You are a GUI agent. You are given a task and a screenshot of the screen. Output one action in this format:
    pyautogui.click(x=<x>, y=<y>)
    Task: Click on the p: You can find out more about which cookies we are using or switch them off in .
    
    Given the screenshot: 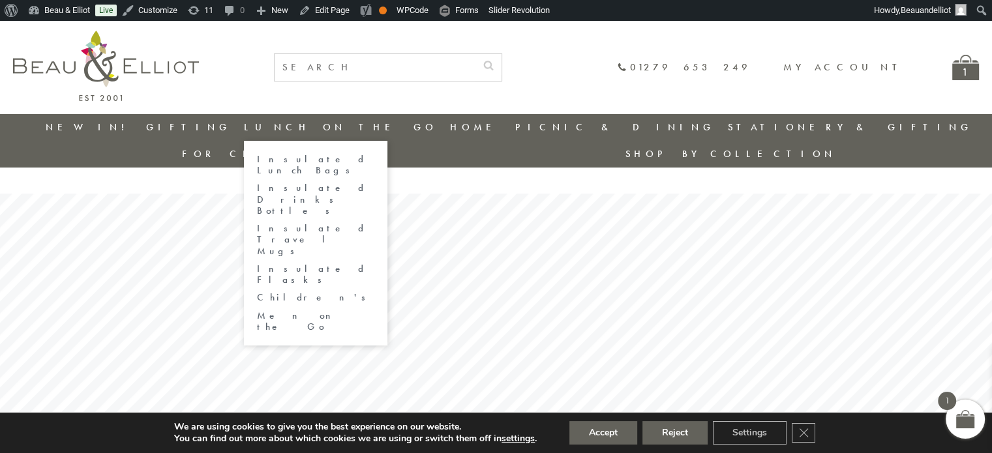 What is the action you would take?
    pyautogui.click(x=355, y=439)
    